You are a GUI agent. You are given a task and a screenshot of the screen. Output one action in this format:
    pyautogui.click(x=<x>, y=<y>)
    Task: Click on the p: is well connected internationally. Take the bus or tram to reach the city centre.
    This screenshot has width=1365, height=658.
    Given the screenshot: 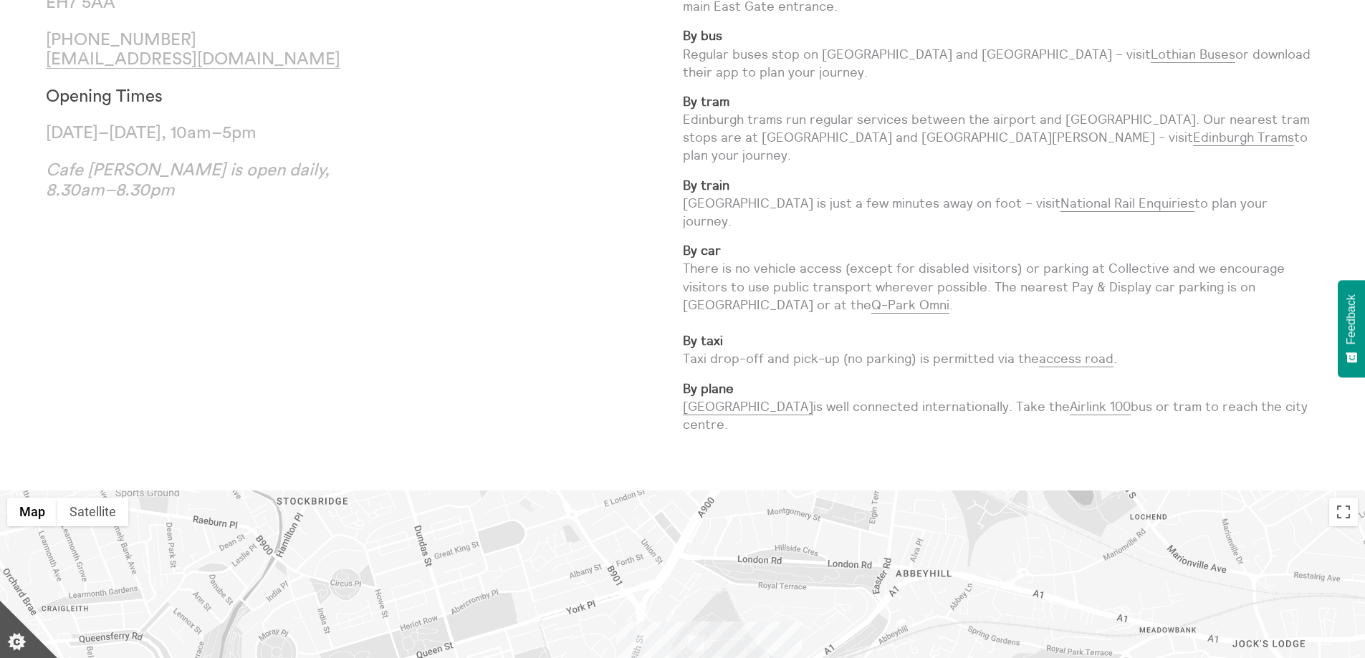 What is the action you would take?
    pyautogui.click(x=1001, y=407)
    